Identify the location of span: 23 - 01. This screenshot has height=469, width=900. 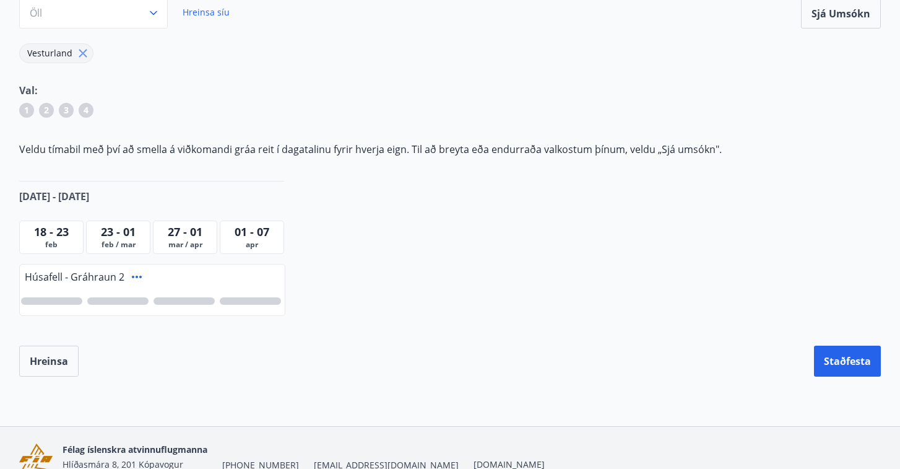
(118, 231).